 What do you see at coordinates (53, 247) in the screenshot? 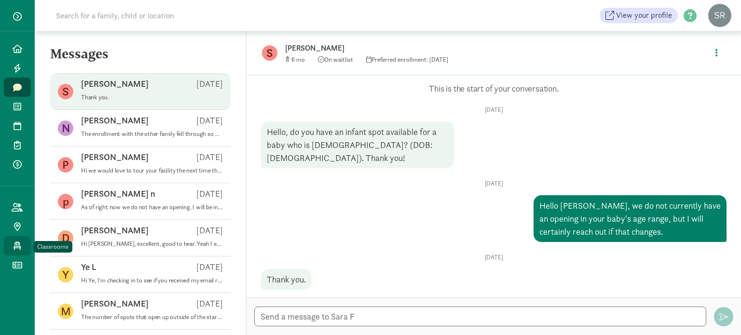
I see `div: Classrooms` at bounding box center [53, 247].